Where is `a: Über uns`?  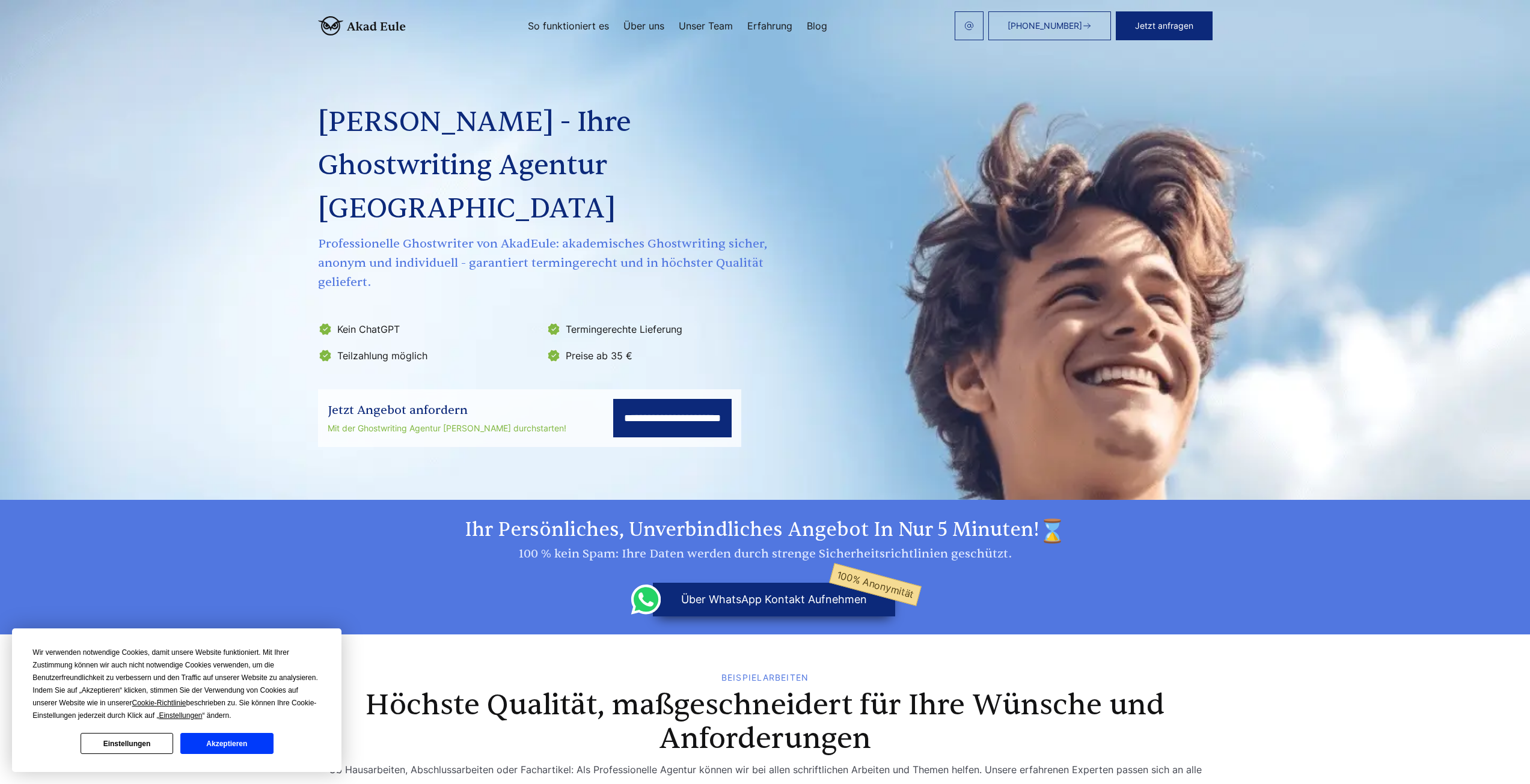
a: Über uns is located at coordinates (644, 26).